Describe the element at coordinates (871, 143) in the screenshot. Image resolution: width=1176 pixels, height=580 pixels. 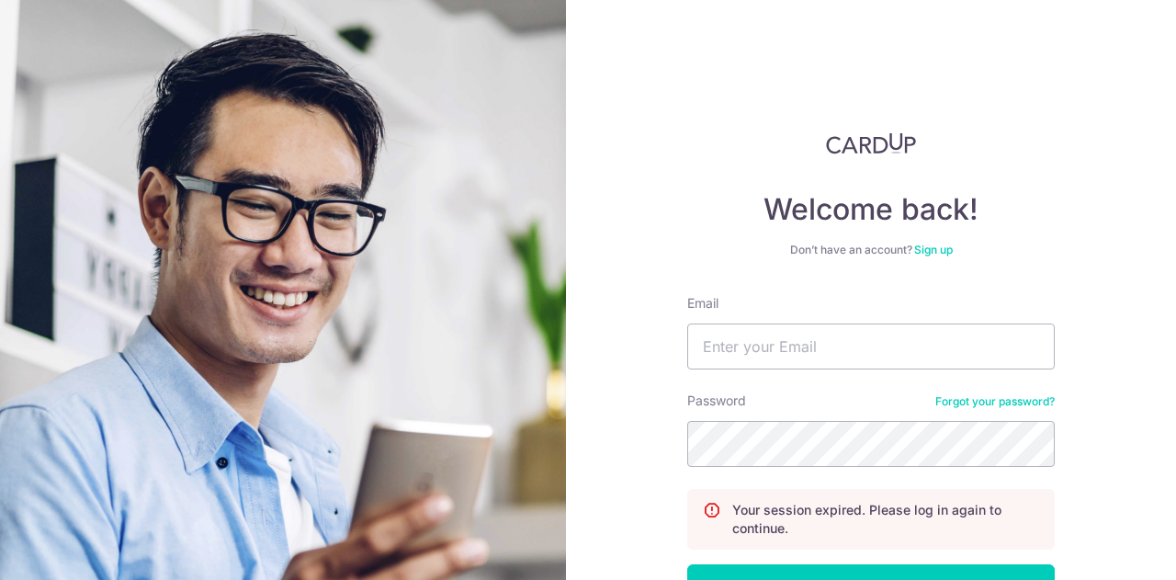
I see `img: CardUp Logo` at that location.